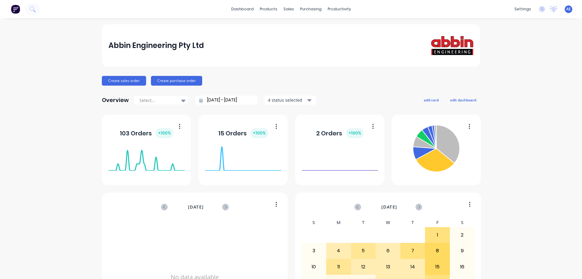  I want to click on div: products, so click(269, 9).